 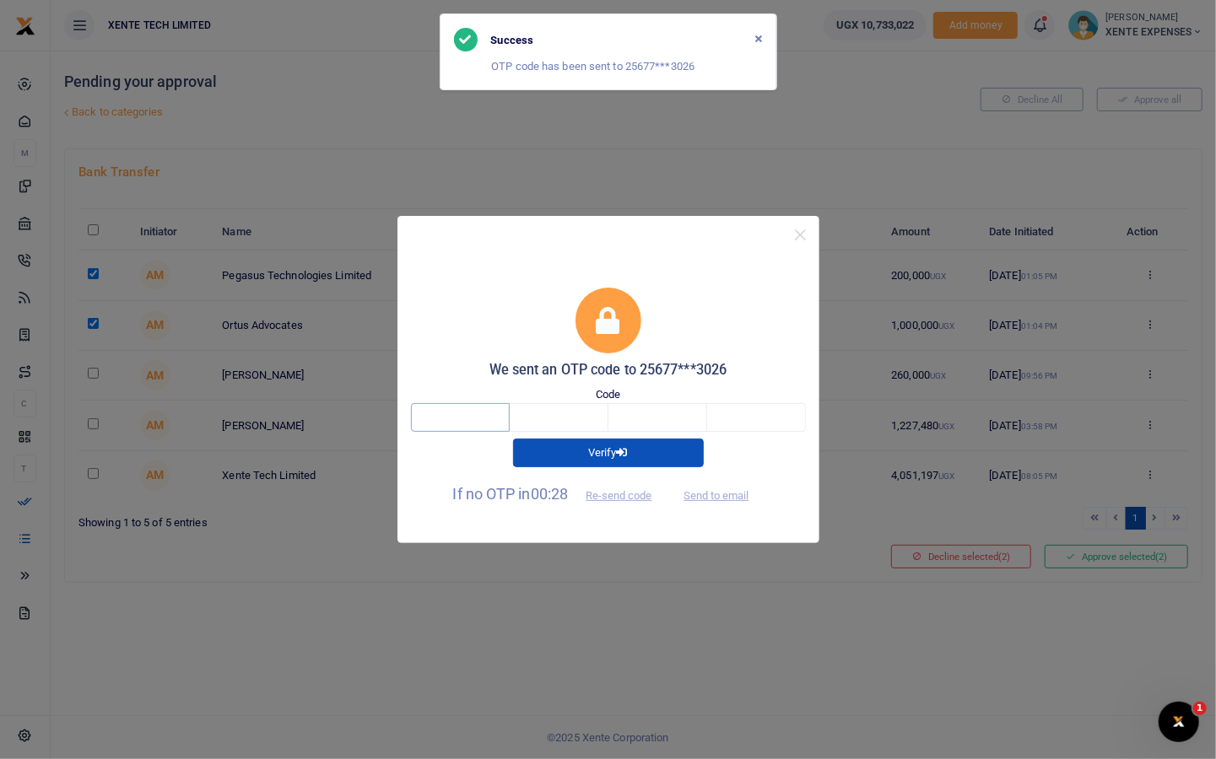 What do you see at coordinates (607, 395) in the screenshot?
I see `label: Code` at bounding box center [607, 395].